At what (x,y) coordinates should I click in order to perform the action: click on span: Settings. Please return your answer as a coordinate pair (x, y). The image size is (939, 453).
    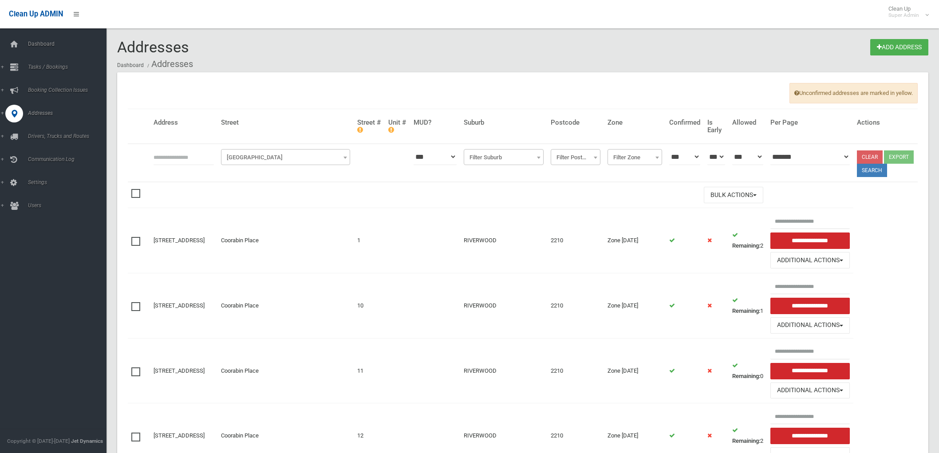
    Looking at the image, I should click on (70, 182).